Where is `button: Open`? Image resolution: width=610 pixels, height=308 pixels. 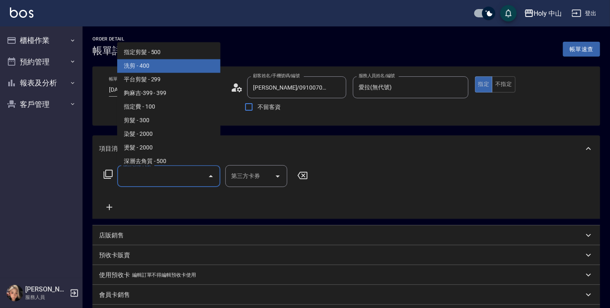 button: Open is located at coordinates (278, 176).